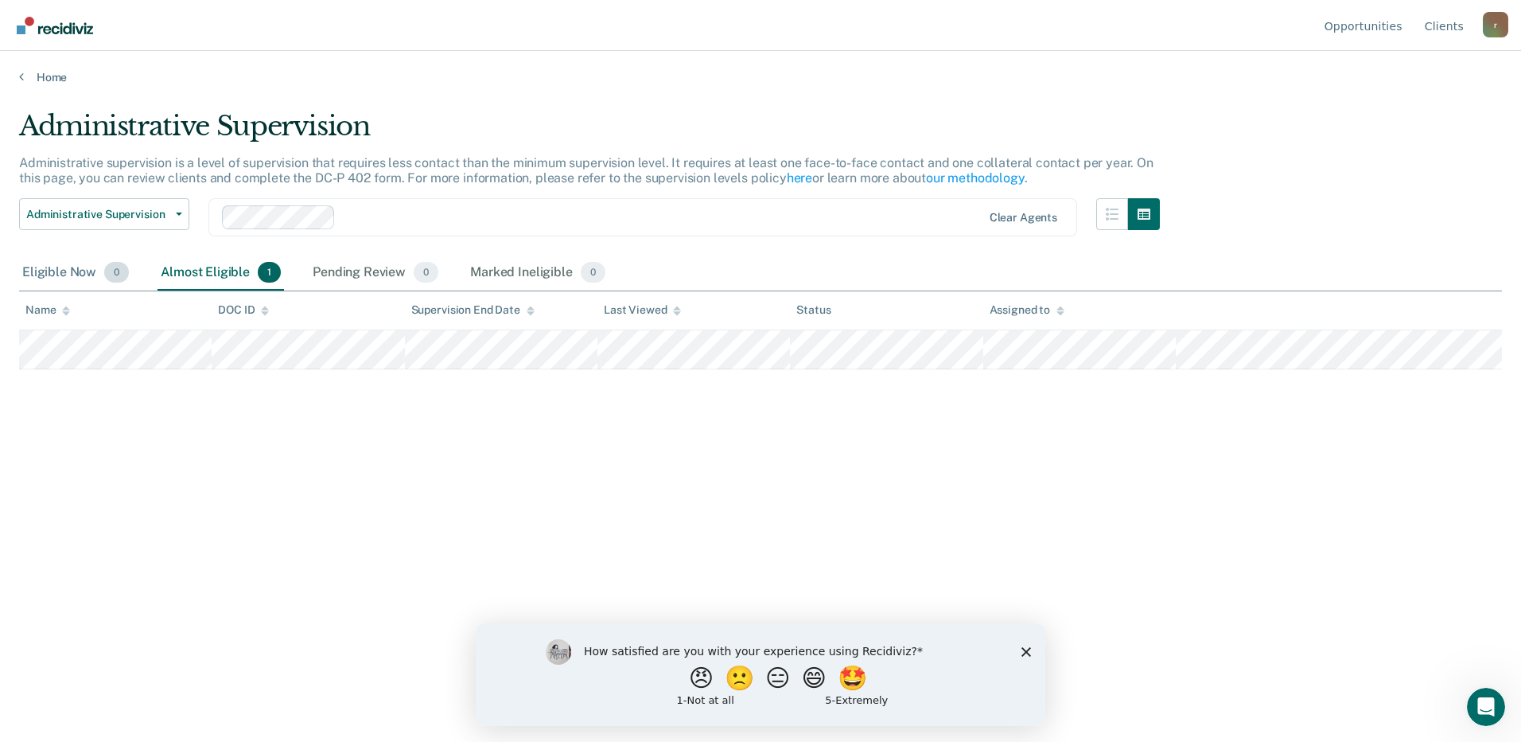 The image size is (1521, 742). What do you see at coordinates (1496, 25) in the screenshot?
I see `div: r` at bounding box center [1496, 25].